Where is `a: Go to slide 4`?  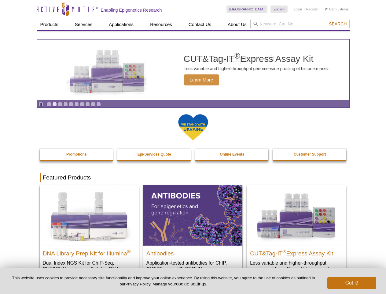 a: Go to slide 4 is located at coordinates (65, 104).